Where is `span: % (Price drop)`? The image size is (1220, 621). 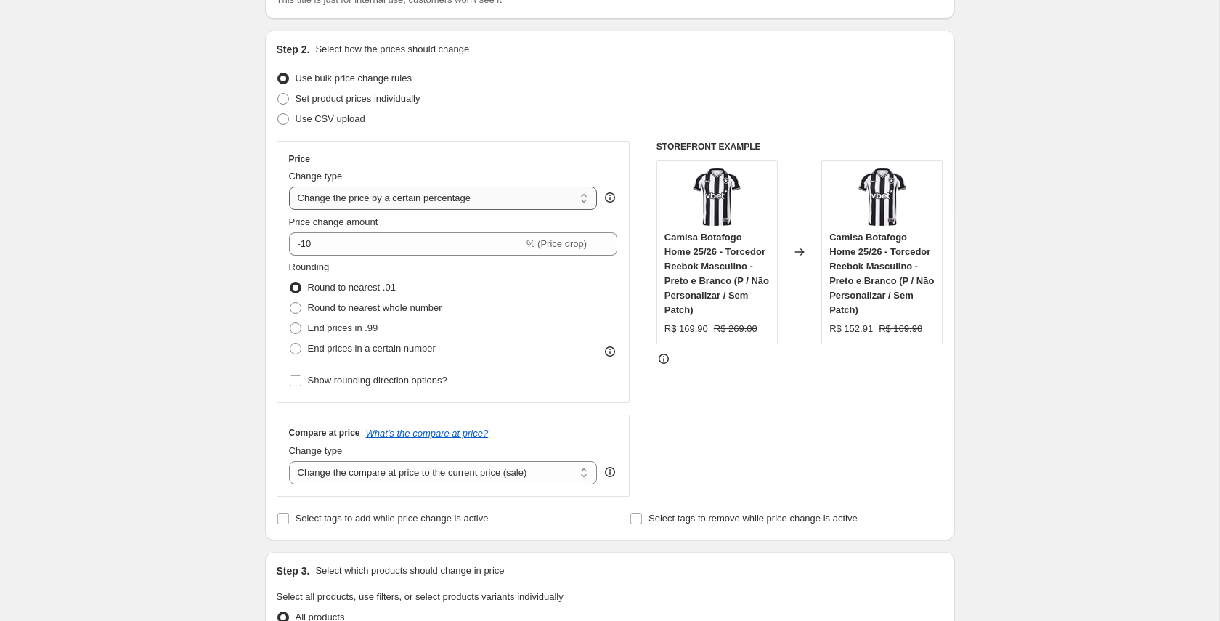 span: % (Price drop) is located at coordinates (556, 243).